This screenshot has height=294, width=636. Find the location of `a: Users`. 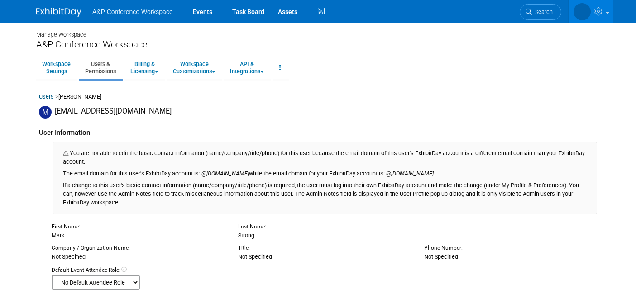

a: Users is located at coordinates (46, 96).